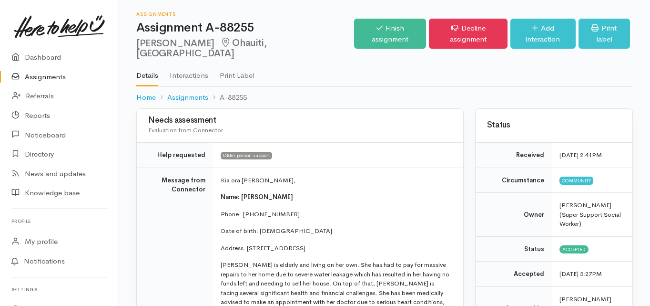 Image resolution: width=650 pixels, height=306 pixels. Describe the element at coordinates (514, 274) in the screenshot. I see `td: Accepted` at that location.